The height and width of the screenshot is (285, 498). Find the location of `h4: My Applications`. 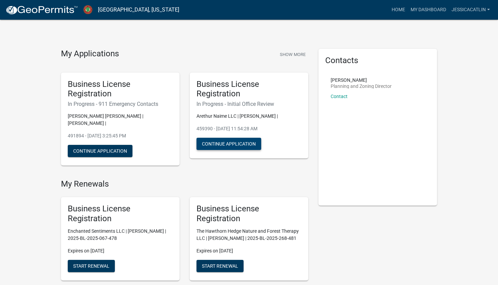

h4: My Applications is located at coordinates (90, 54).